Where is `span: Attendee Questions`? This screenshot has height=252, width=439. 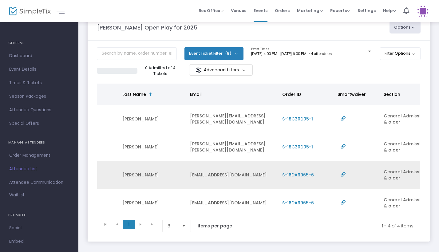 span: Attendee Questions is located at coordinates (39, 110).